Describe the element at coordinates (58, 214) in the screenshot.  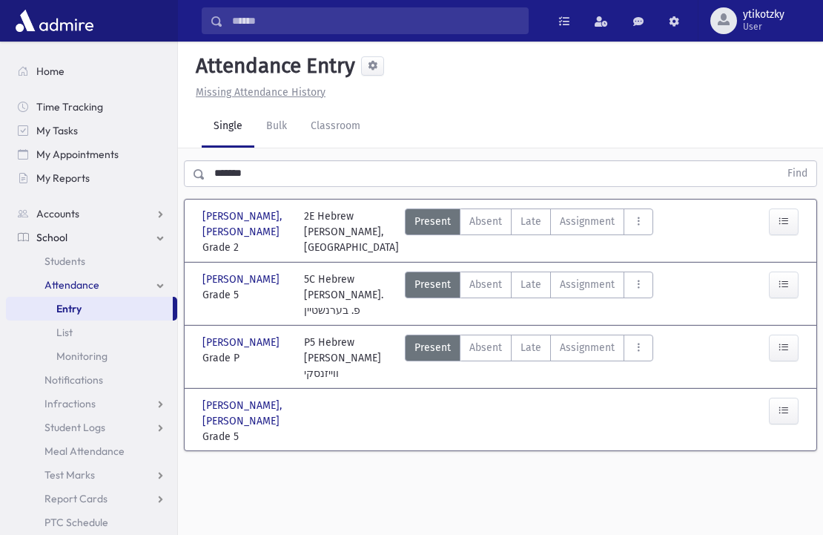
I see `span: Accounts` at that location.